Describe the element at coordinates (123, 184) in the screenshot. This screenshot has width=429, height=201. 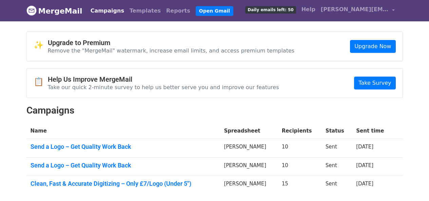
I see `a: Clean, Fast & Accurate Digitizing – Only £7/Logo (Under 5")` at that location.